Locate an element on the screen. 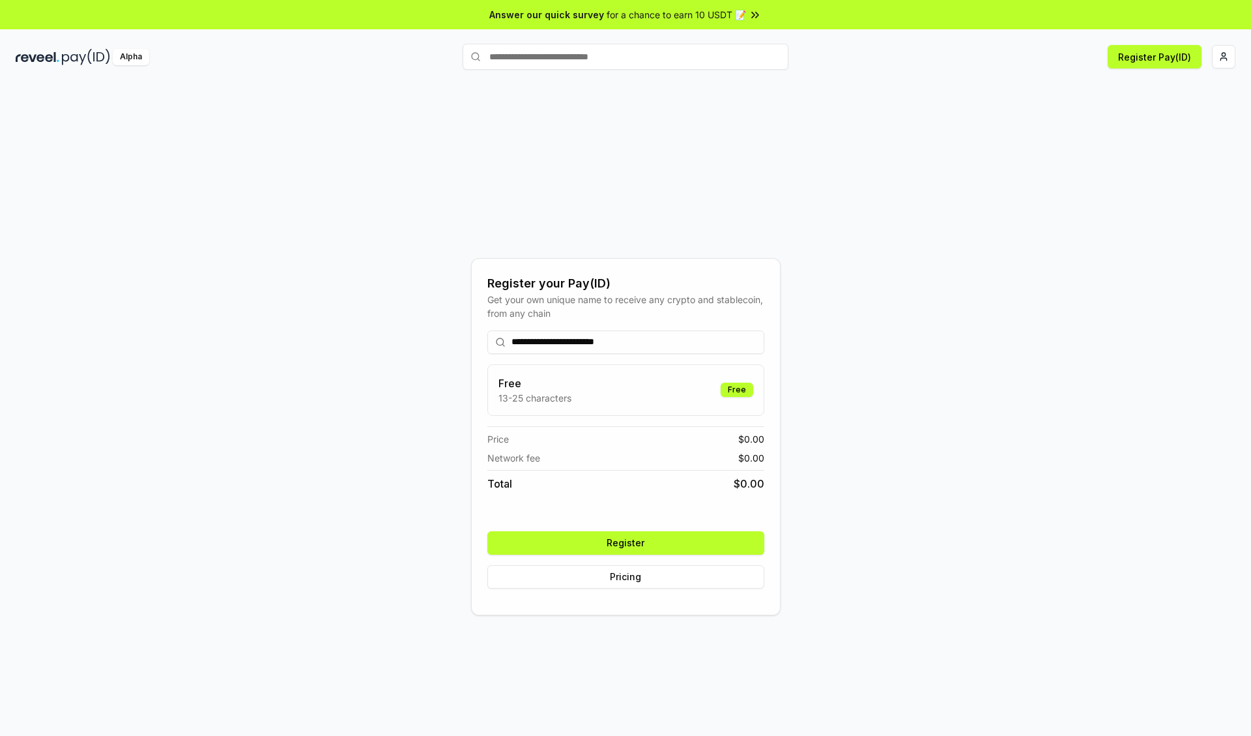 The height and width of the screenshot is (736, 1251). img: pay_id is located at coordinates (86, 57).